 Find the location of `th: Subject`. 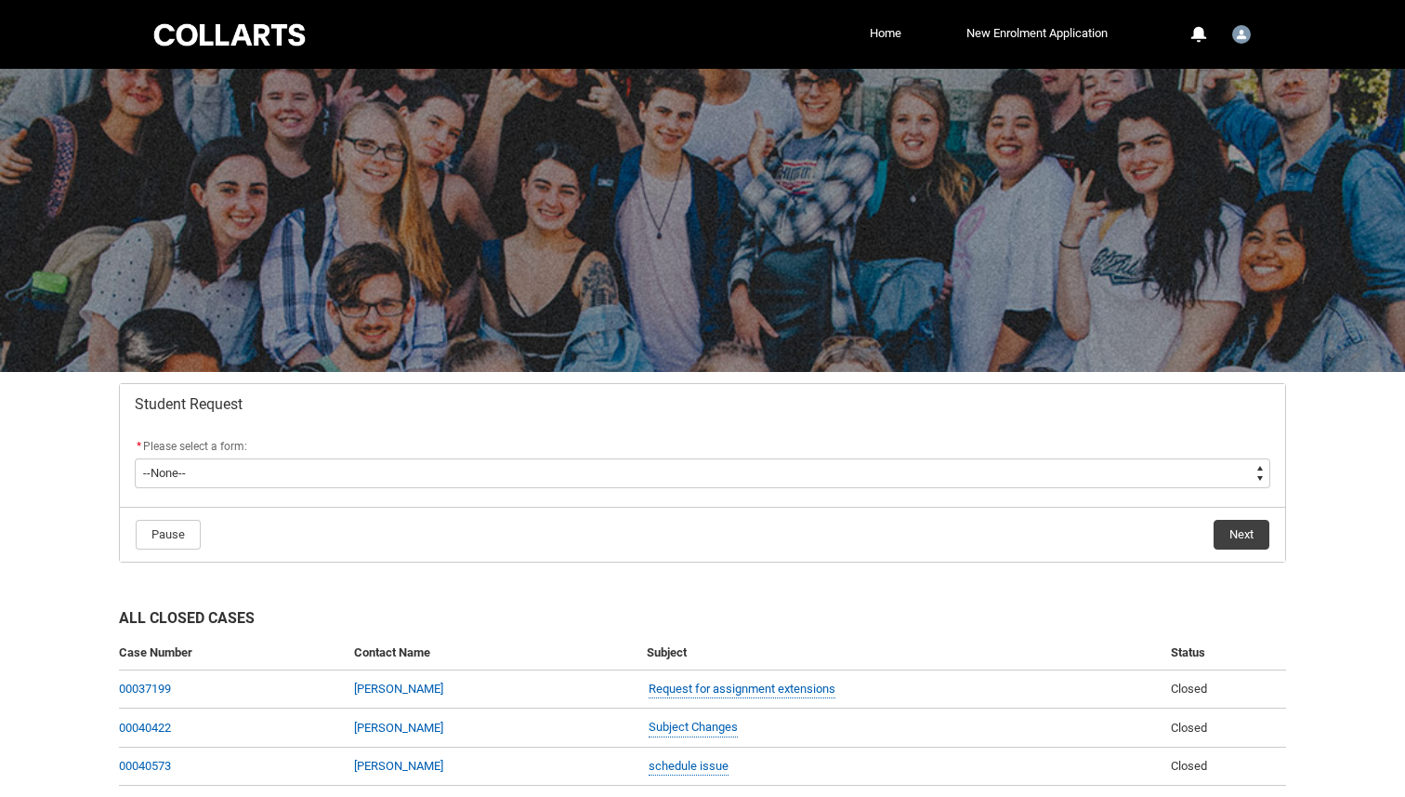

th: Subject is located at coordinates (901, 653).